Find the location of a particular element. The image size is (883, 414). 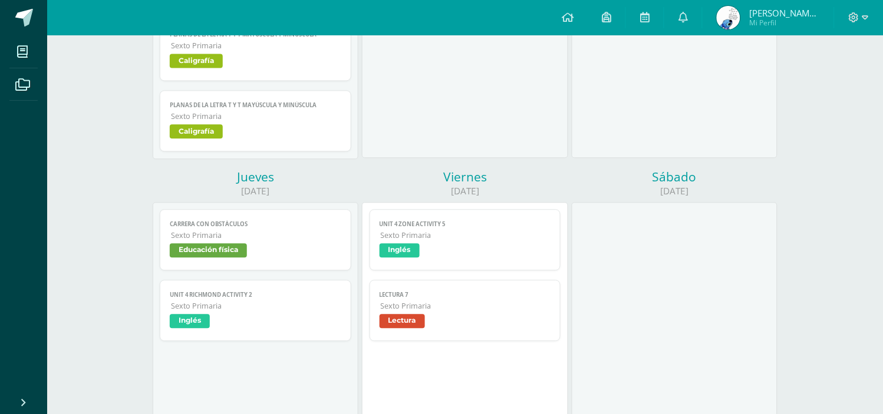

a: Unit 4 Zone Activity 5Sexto PrimariaInglés is located at coordinates (465, 240).